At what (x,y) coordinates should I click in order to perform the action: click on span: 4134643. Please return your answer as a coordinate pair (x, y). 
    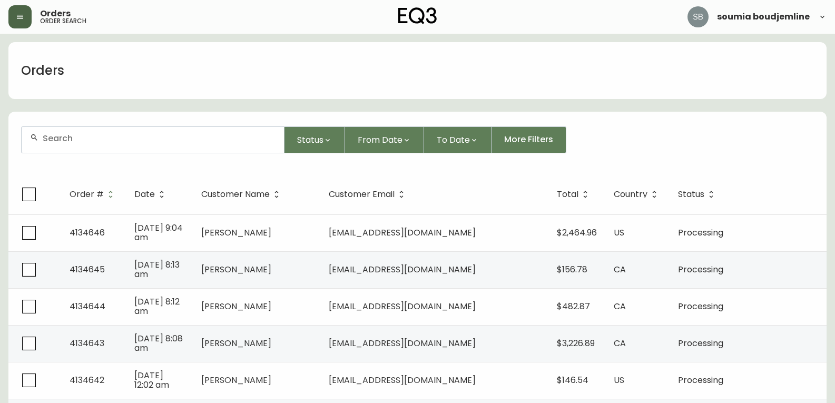
    Looking at the image, I should click on (87, 343).